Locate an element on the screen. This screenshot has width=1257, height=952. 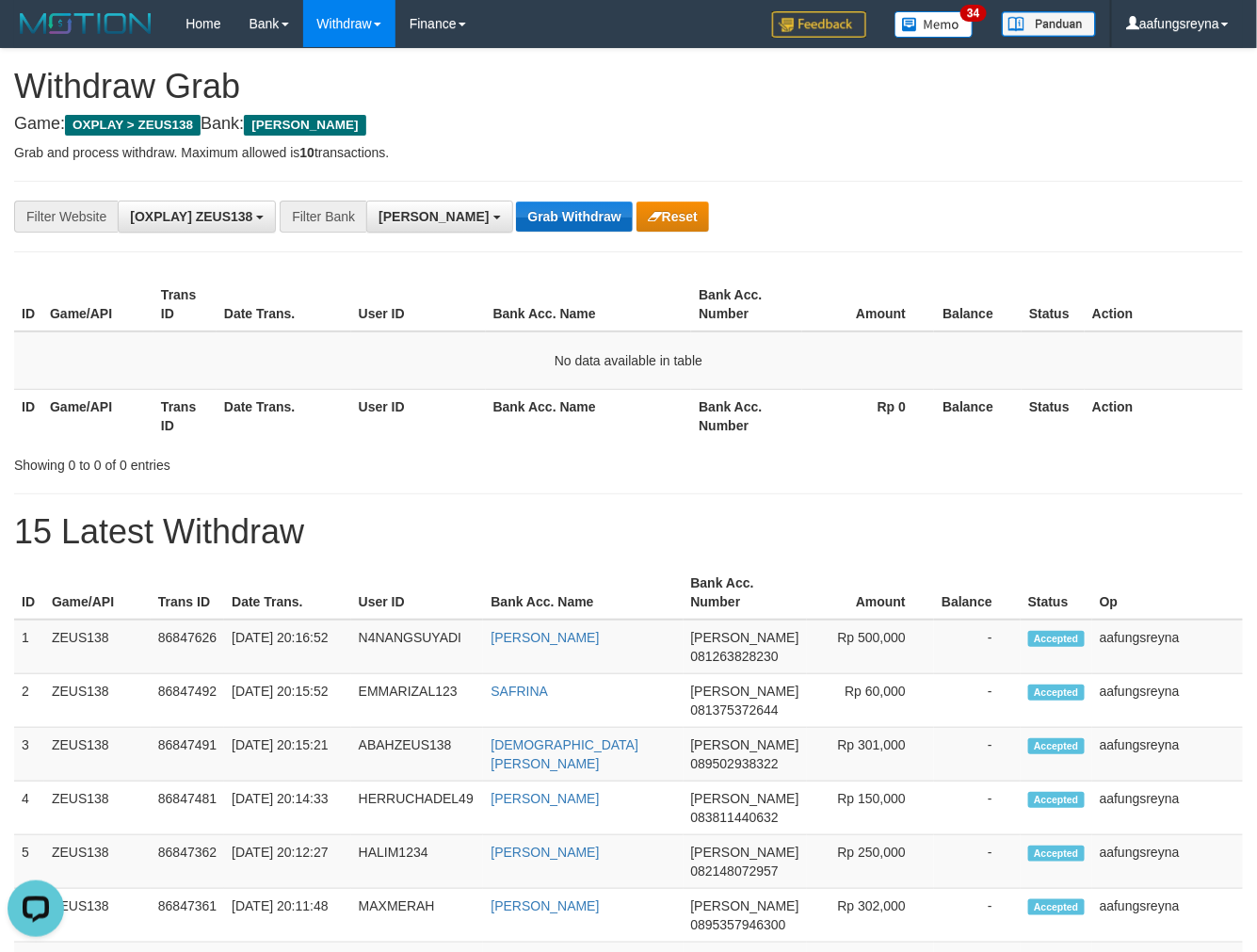
th: Status is located at coordinates (1053, 415).